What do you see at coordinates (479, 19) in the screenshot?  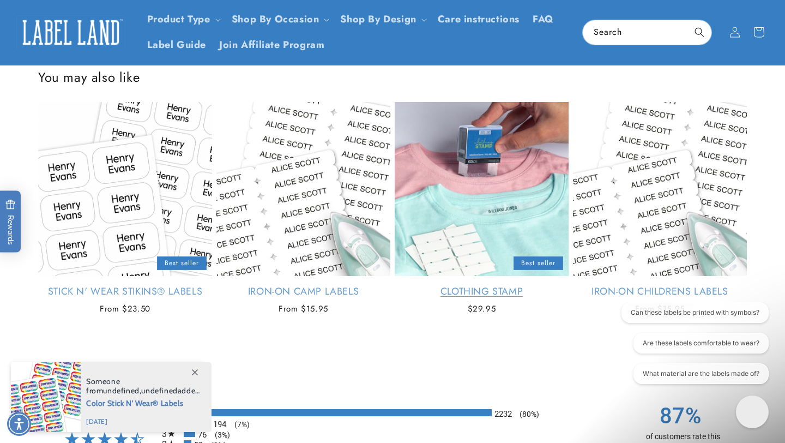 I see `a: Care instructions` at bounding box center [479, 19].